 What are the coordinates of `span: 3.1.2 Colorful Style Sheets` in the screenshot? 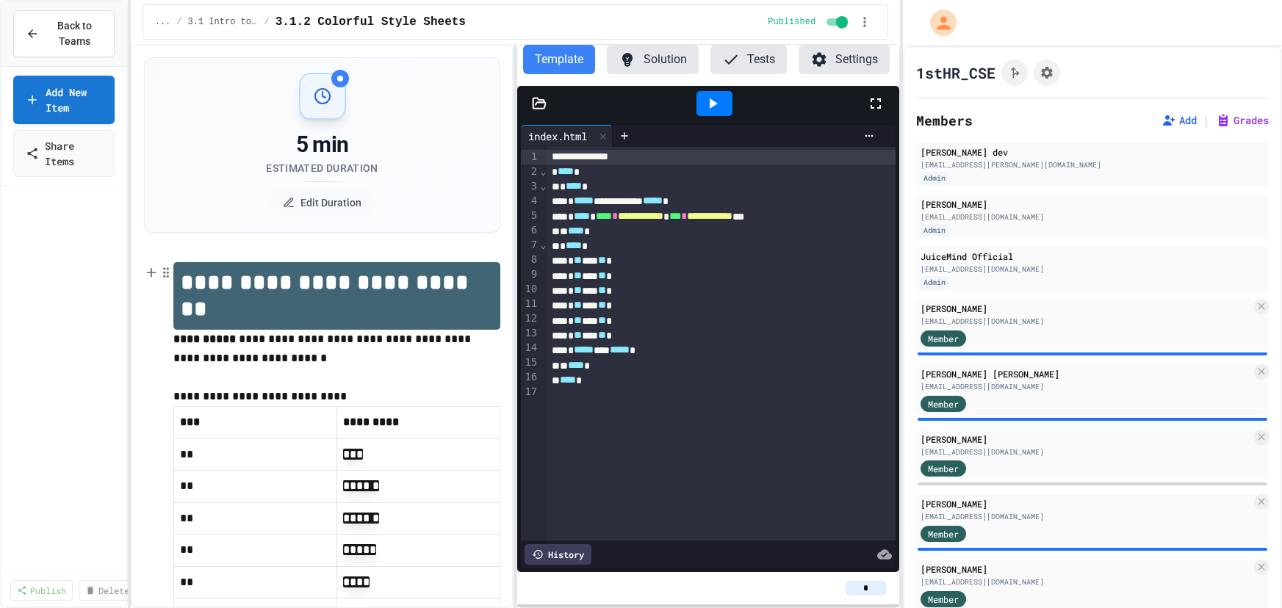 It's located at (370, 22).